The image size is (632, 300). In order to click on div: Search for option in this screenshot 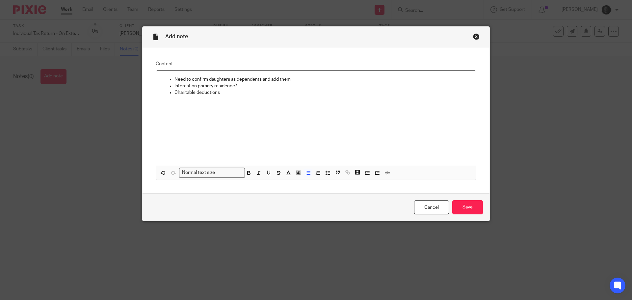, I will do `click(212, 173)`.